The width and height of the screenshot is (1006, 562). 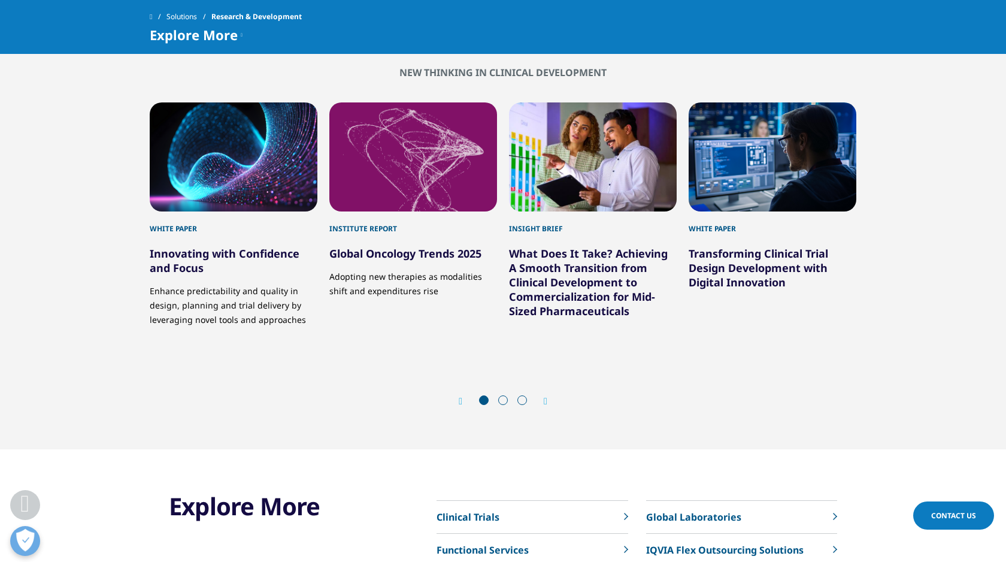 I want to click on button: Open Preferences, so click(x=25, y=541).